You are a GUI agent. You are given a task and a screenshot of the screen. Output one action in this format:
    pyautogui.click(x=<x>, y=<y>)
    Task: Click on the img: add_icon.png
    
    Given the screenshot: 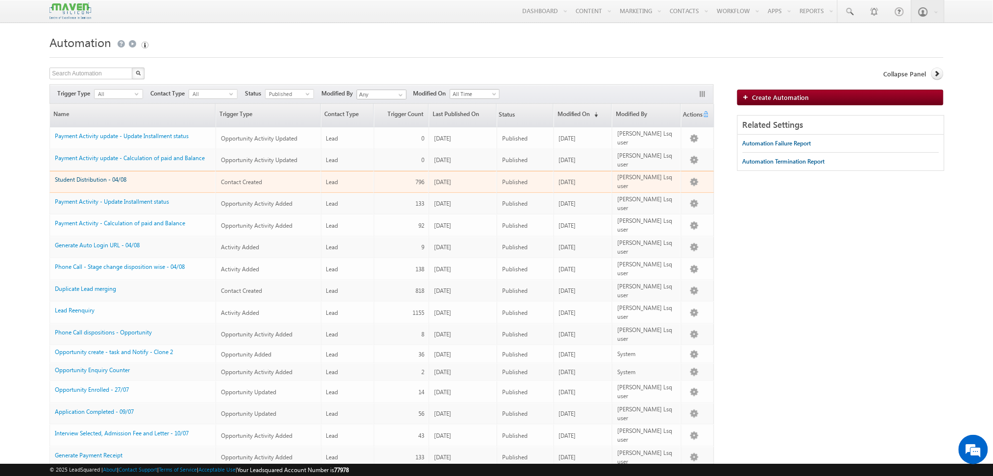 What is the action you would take?
    pyautogui.click(x=748, y=97)
    